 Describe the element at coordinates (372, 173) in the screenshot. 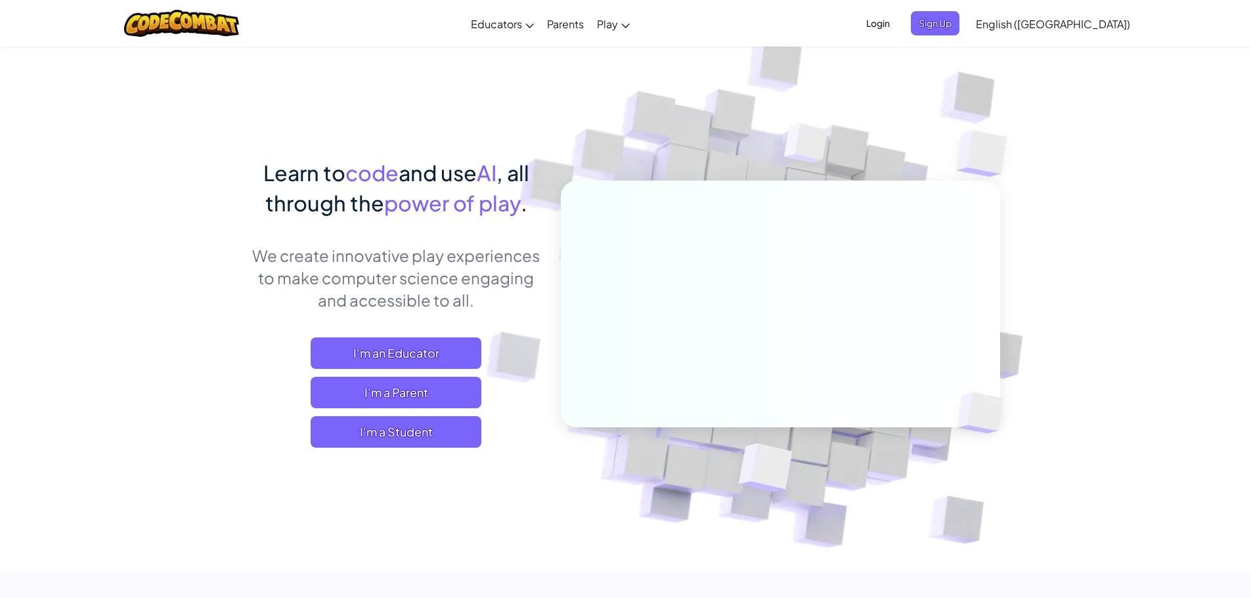

I see `span: code` at that location.